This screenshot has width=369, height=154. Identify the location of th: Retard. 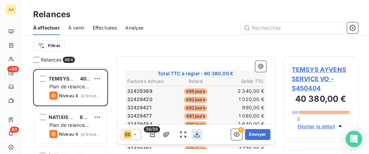
(195, 81).